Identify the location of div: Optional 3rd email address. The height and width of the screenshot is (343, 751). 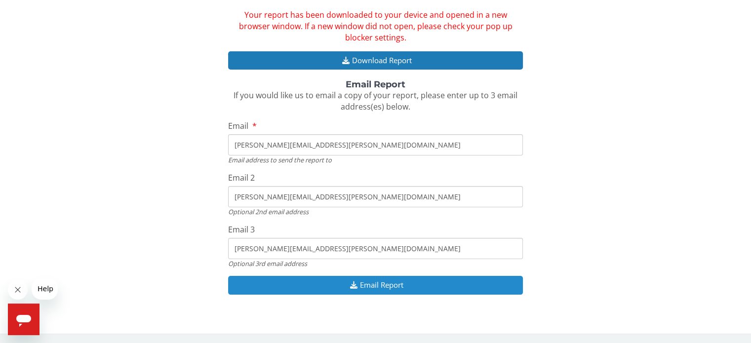
(375, 263).